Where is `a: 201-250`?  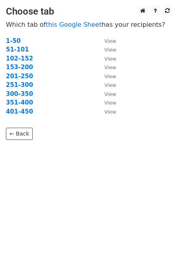 a: 201-250 is located at coordinates (19, 76).